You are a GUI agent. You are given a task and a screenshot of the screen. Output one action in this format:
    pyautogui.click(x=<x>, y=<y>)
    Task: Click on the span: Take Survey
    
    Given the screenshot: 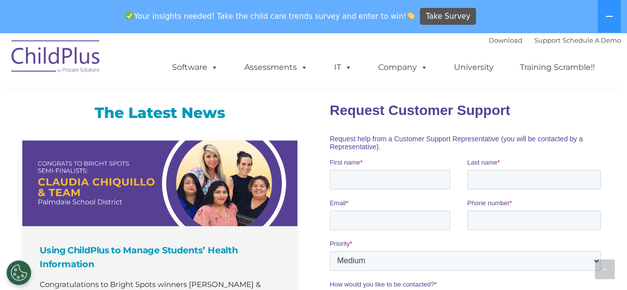 What is the action you would take?
    pyautogui.click(x=448, y=16)
    